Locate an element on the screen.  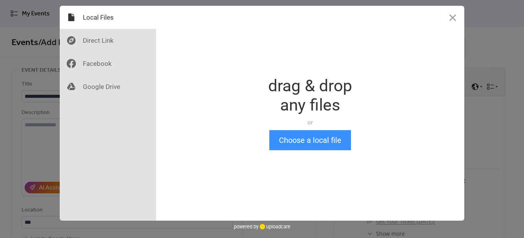
div: Local Files is located at coordinates (108, 17).